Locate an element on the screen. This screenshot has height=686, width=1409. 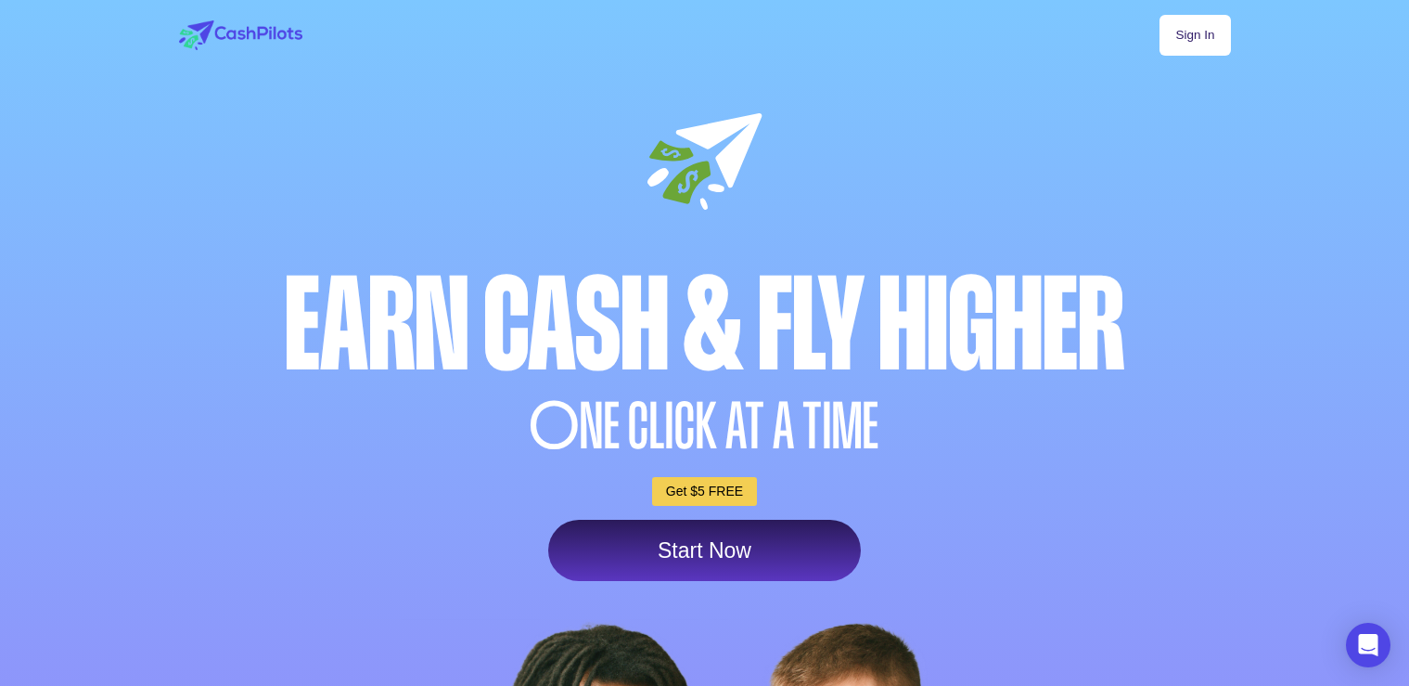
a: Sign In is located at coordinates (1195, 35).